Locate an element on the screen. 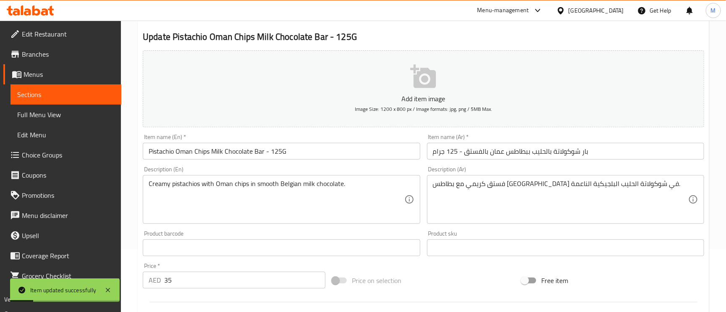 This screenshot has width=726, height=312. span: Free item is located at coordinates (555, 280).